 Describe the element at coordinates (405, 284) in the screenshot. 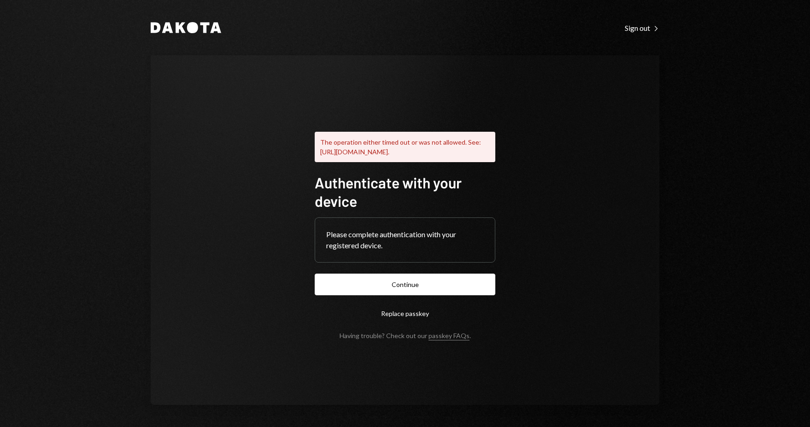

I see `button: Continue` at that location.